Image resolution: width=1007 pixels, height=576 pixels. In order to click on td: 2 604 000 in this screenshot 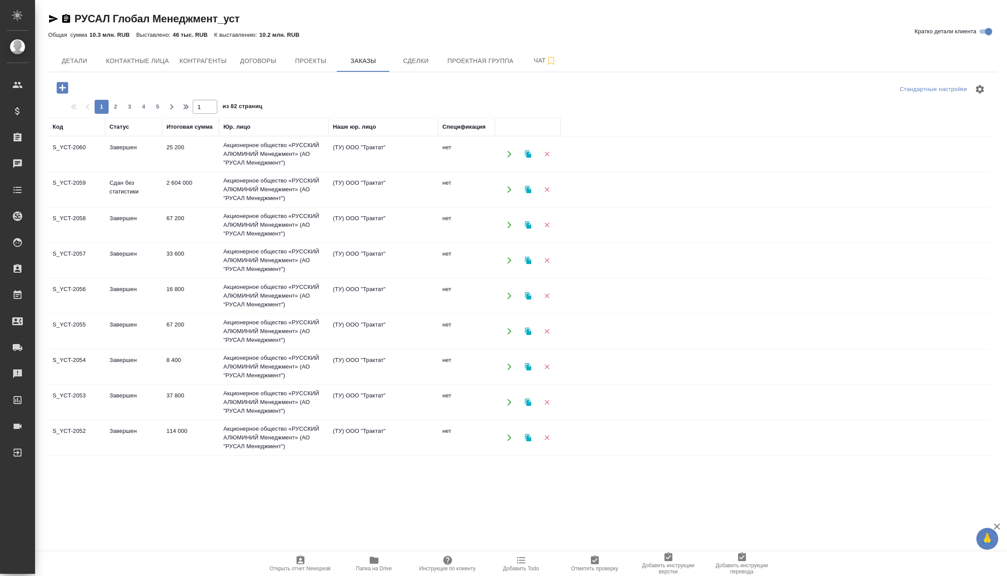, I will do `click(191, 190)`.